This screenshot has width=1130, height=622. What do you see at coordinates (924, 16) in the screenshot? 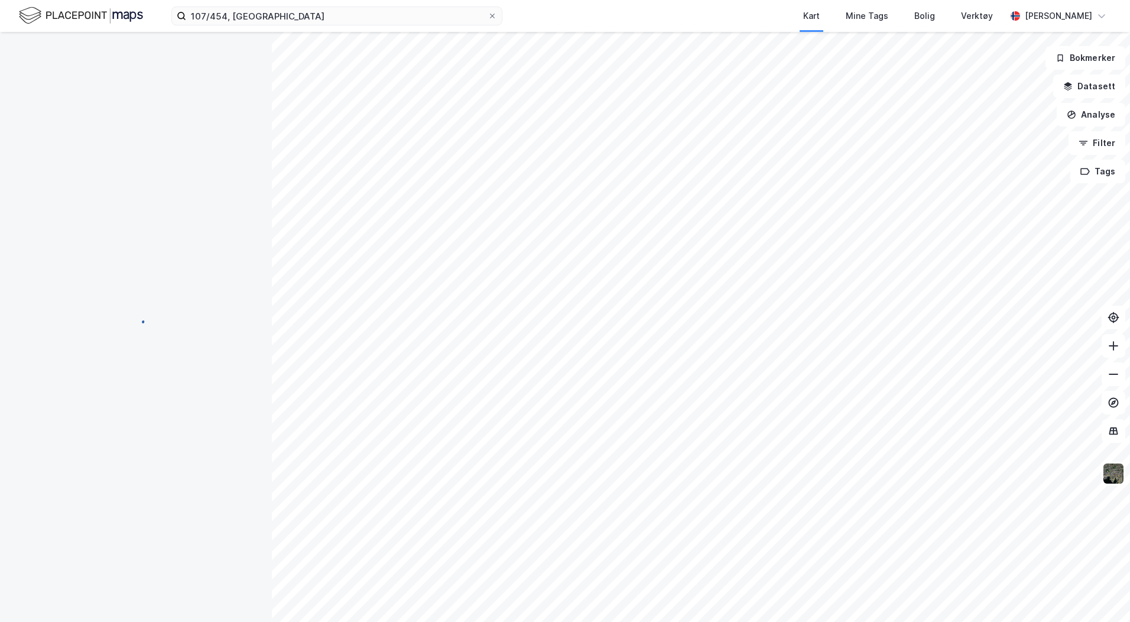
I see `div: Bolig` at bounding box center [924, 16].